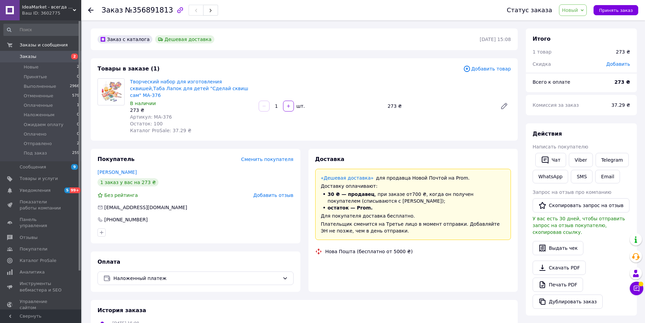  I want to click on div: Заказ с каталога, so click(125, 39).